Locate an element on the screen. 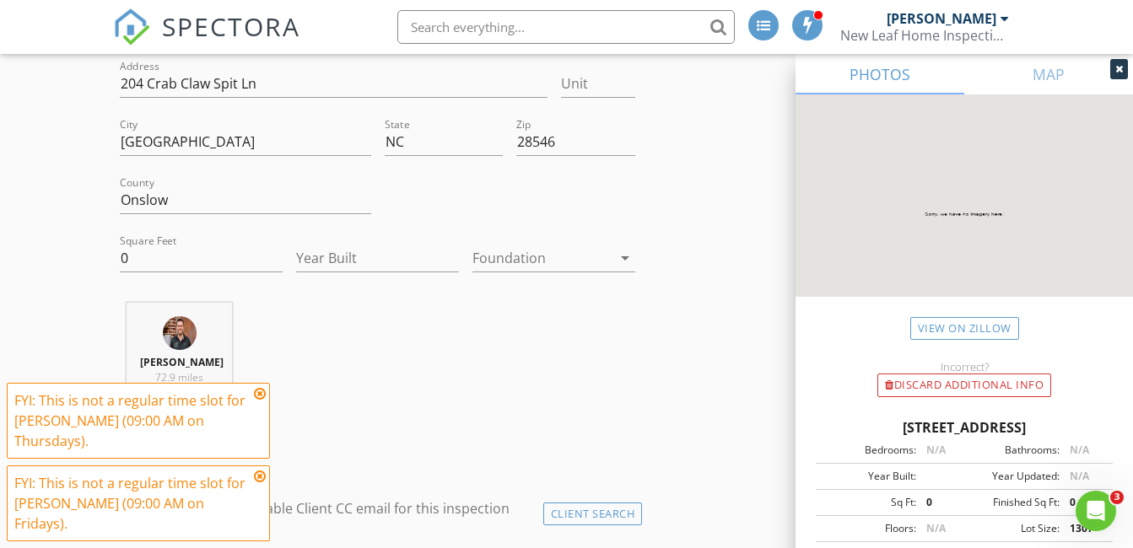 This screenshot has height=548, width=1133. span: 72.9 miles is located at coordinates (179, 377).